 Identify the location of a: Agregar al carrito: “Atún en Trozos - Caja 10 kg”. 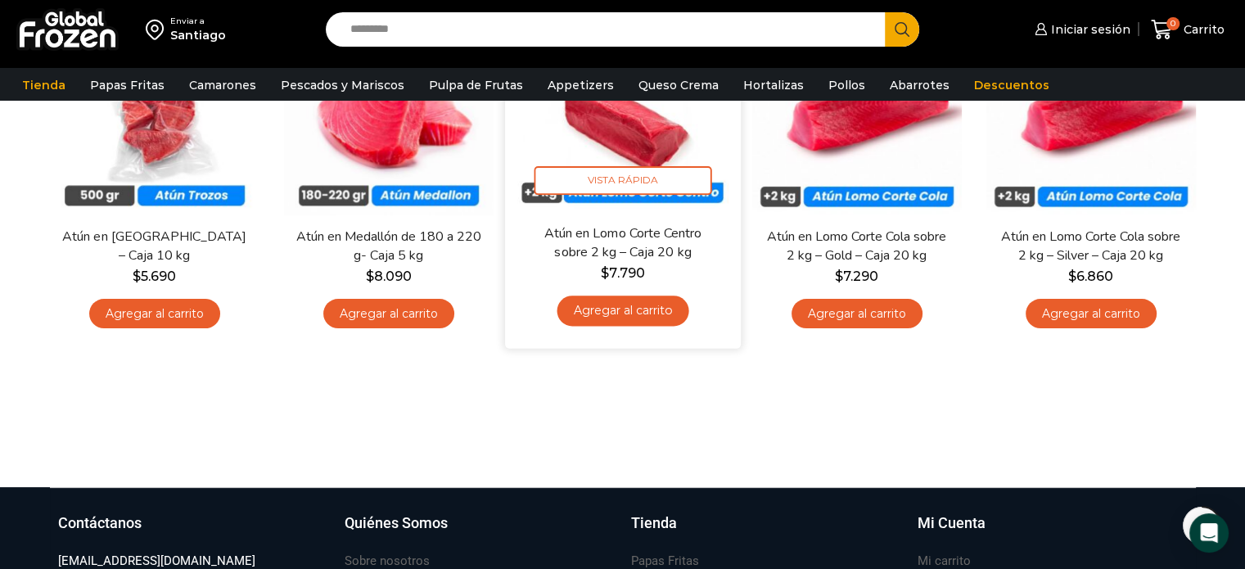
(155, 313).